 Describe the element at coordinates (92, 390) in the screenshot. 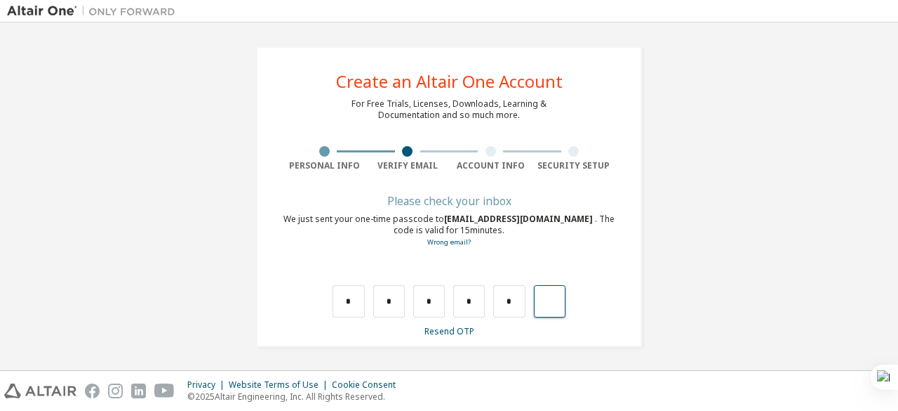

I see `img: facebook.svg` at that location.